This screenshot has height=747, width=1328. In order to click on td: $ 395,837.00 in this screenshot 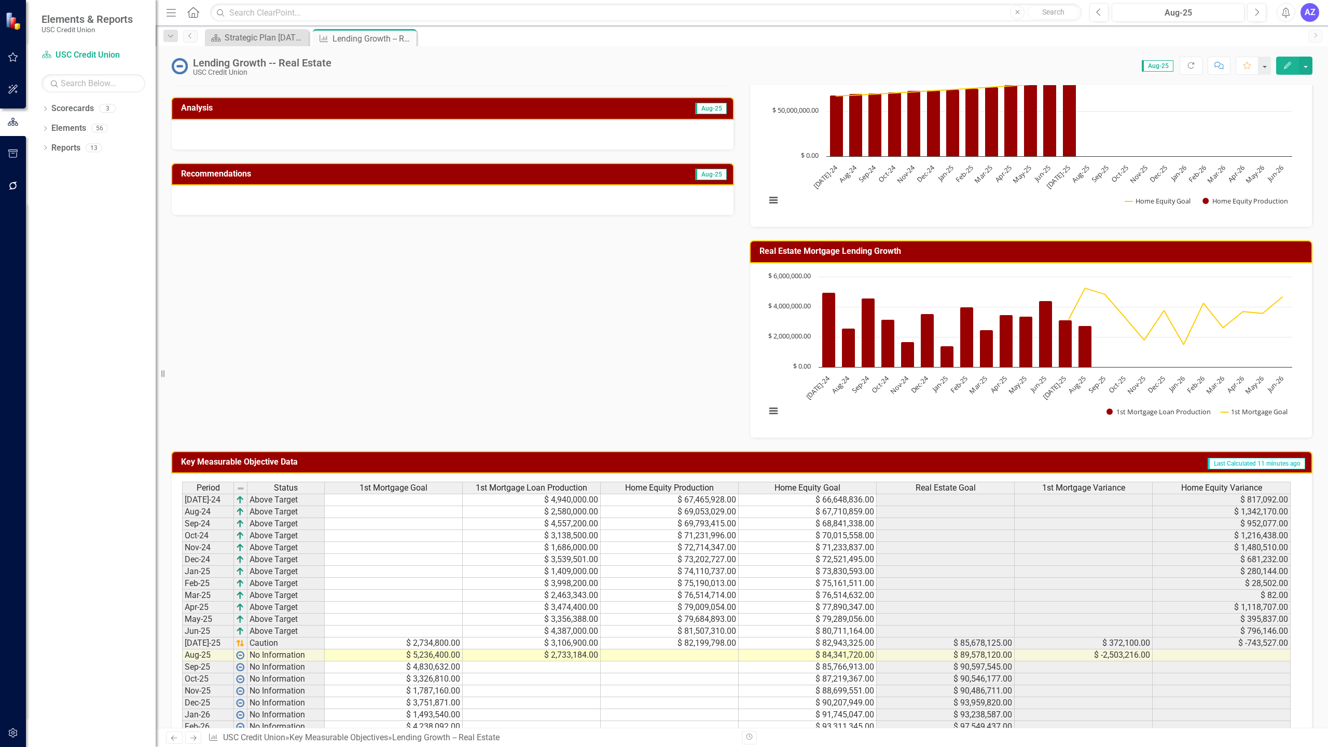, I will do `click(1222, 619)`.